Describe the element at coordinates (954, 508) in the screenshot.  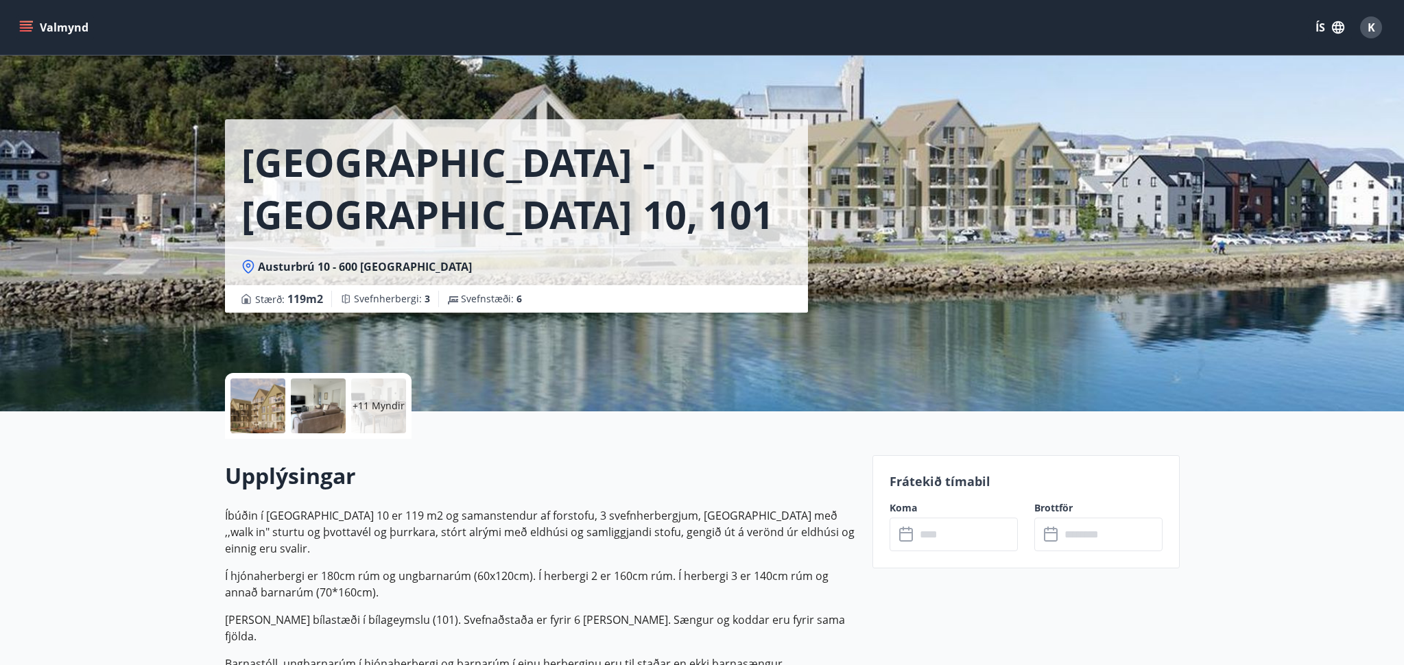
I see `label: Koma` at that location.